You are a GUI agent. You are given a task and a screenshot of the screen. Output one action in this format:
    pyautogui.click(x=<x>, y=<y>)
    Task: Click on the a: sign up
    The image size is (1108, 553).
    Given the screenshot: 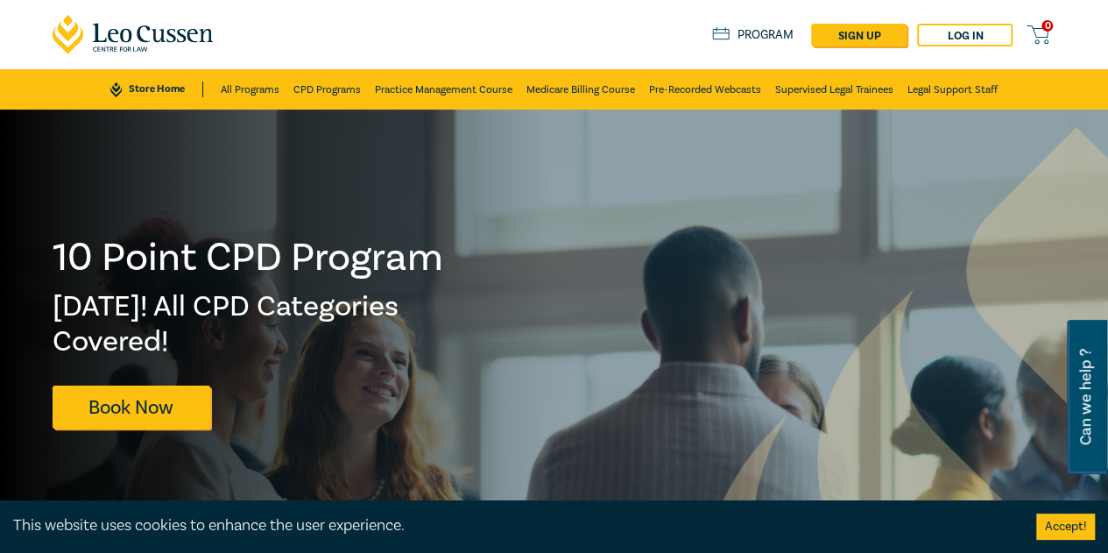 What is the action you would take?
    pyautogui.click(x=858, y=35)
    